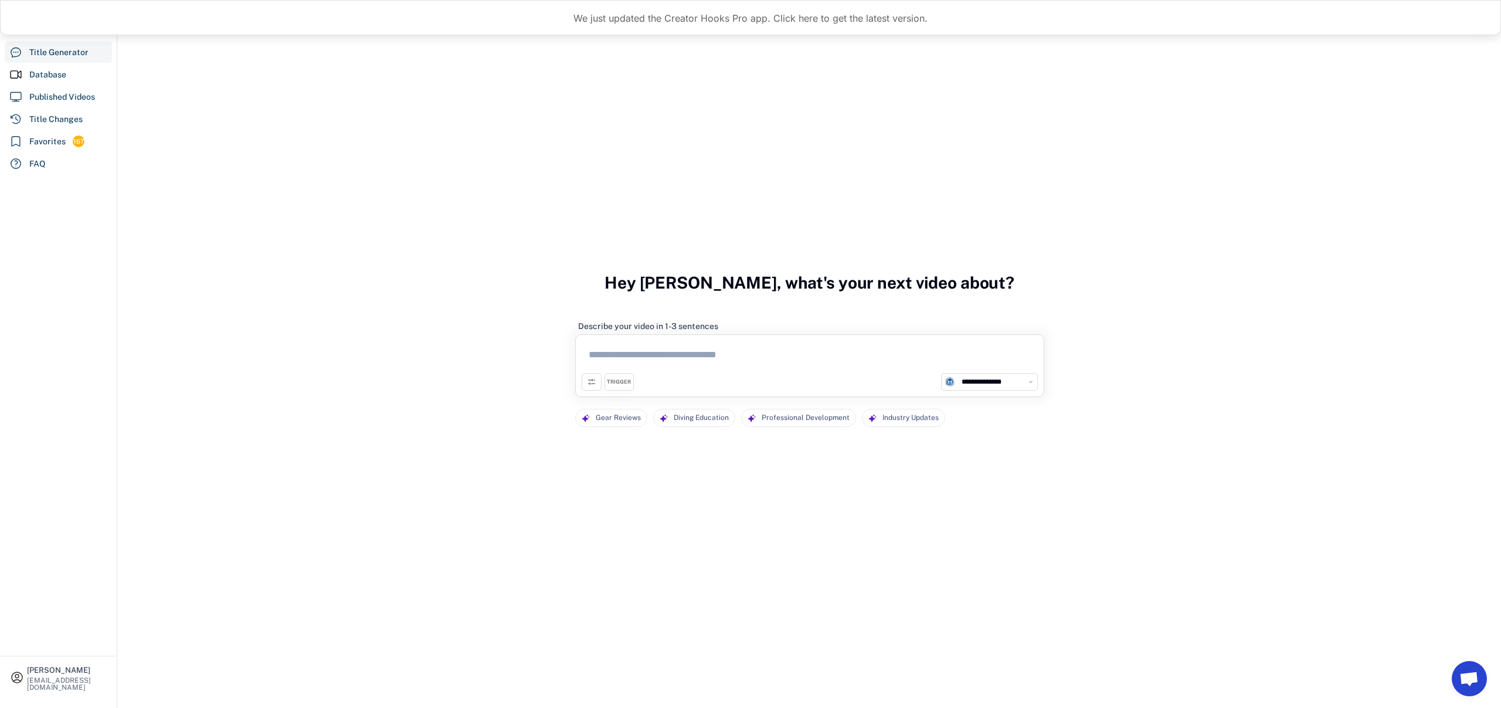 The height and width of the screenshot is (708, 1501). Describe the element at coordinates (910, 417) in the screenshot. I see `div: Industry Updates` at that location.